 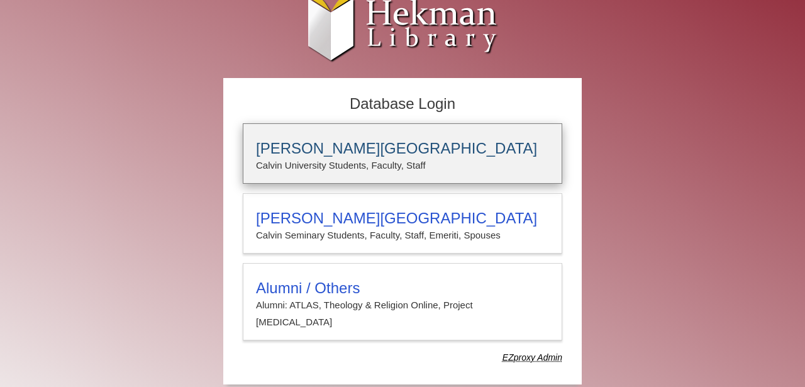 What do you see at coordinates (403, 165) in the screenshot?
I see `p: Calvin University Students, Faculty, Staff` at bounding box center [403, 165].